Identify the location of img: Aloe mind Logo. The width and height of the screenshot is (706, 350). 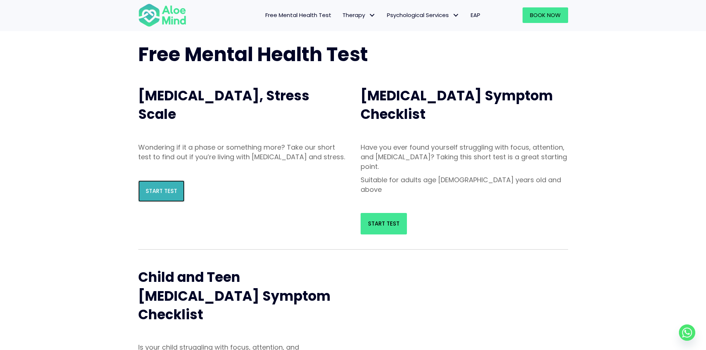
(162, 15).